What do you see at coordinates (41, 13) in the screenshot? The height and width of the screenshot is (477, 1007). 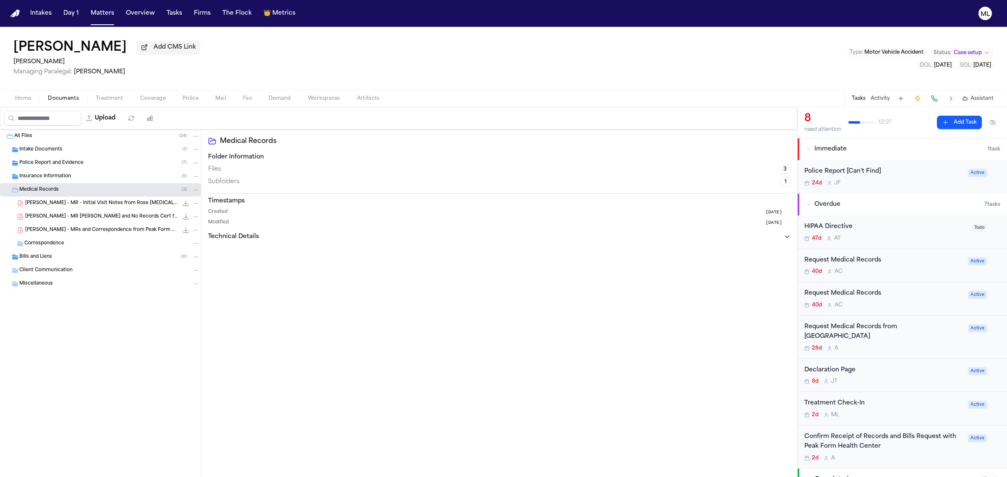 I see `button: Intakes` at bounding box center [41, 13].